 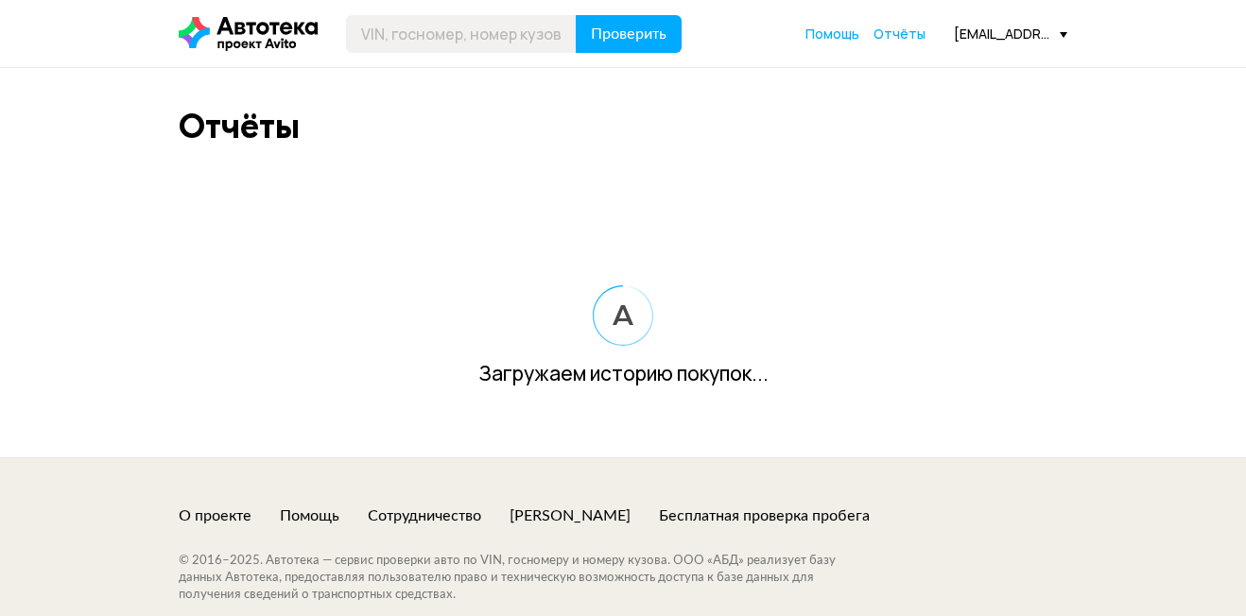 I want to click on a: Отчёты, so click(x=899, y=34).